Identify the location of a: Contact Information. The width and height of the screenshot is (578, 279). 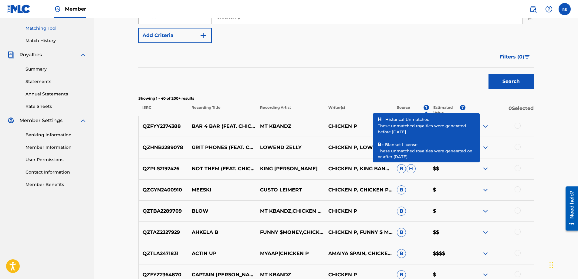
(56, 172).